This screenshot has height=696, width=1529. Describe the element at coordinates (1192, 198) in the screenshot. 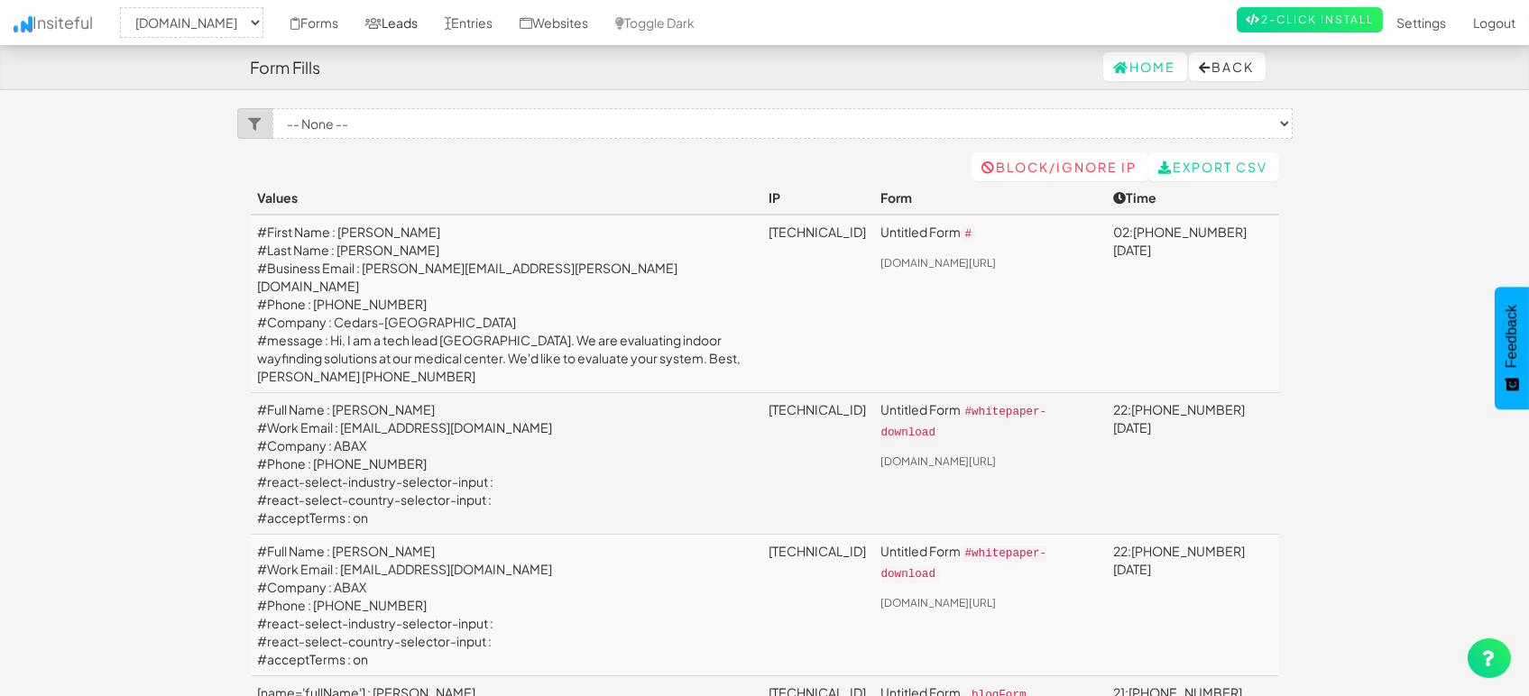

I see `th: Time` at that location.